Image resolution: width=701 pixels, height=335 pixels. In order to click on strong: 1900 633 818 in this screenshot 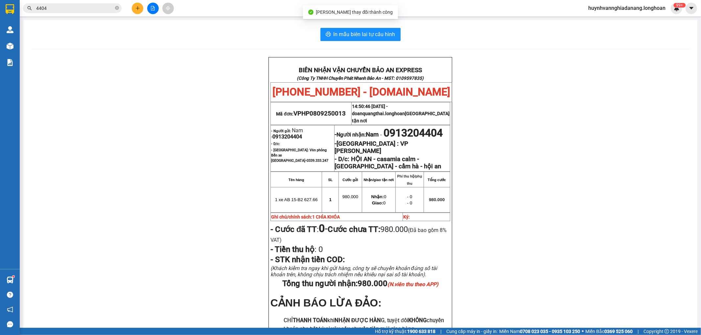, I will do `click(421, 332)`.